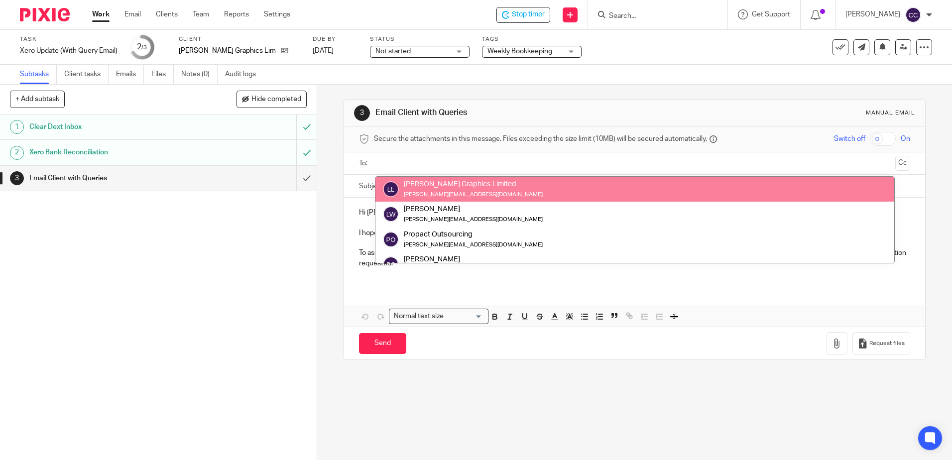 The width and height of the screenshot is (952, 460). What do you see at coordinates (144, 47) in the screenshot?
I see `small: /3` at bounding box center [144, 47].